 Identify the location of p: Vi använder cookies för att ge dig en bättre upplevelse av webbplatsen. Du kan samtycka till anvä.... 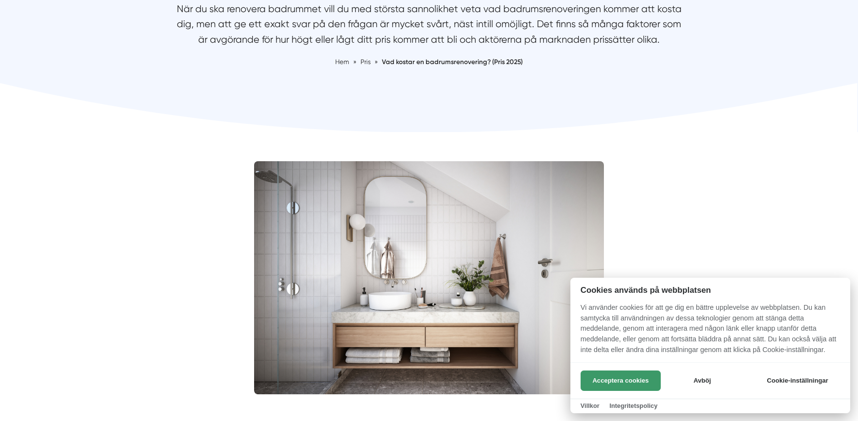
(710, 332).